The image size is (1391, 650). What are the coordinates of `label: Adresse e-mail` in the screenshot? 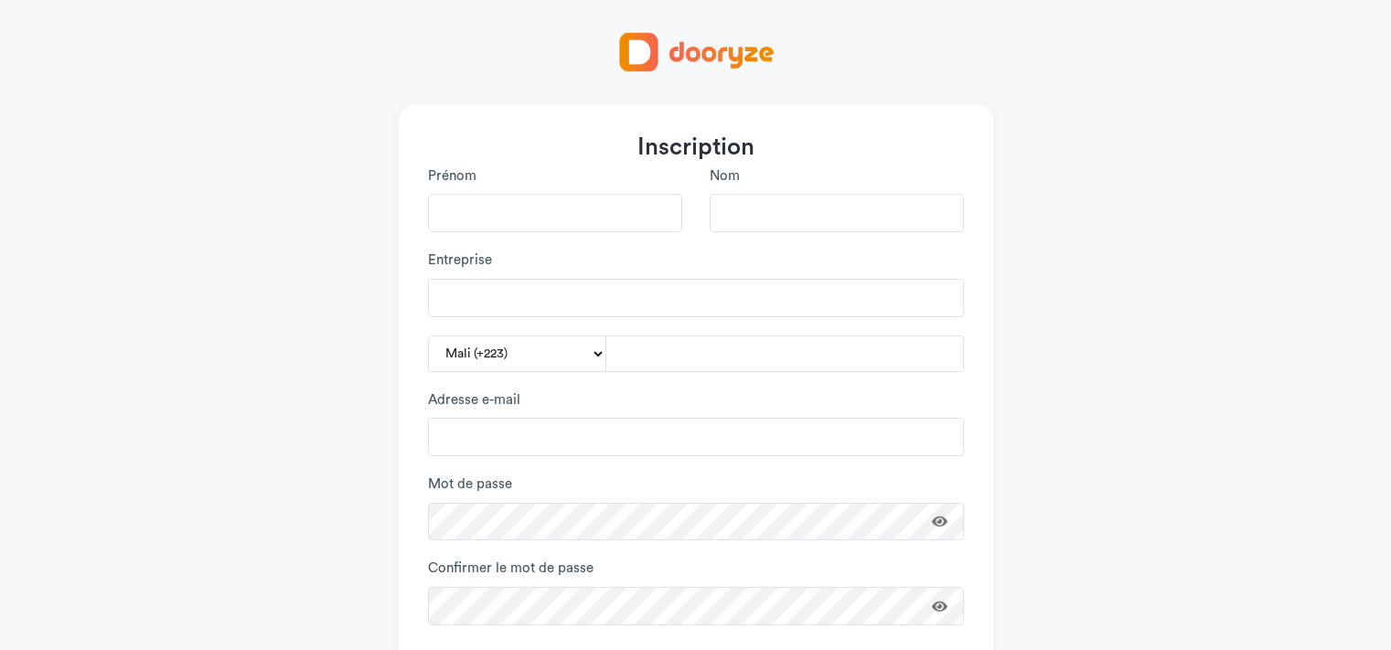 It's located at (474, 400).